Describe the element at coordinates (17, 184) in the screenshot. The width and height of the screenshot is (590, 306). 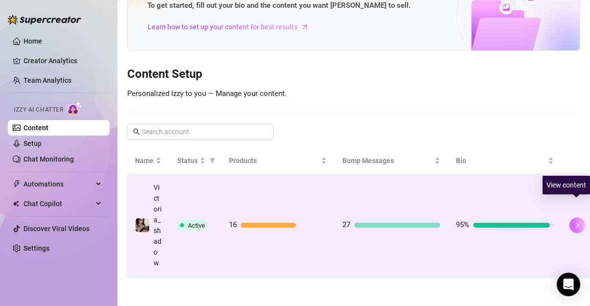
I see `span: thunderbolt` at that location.